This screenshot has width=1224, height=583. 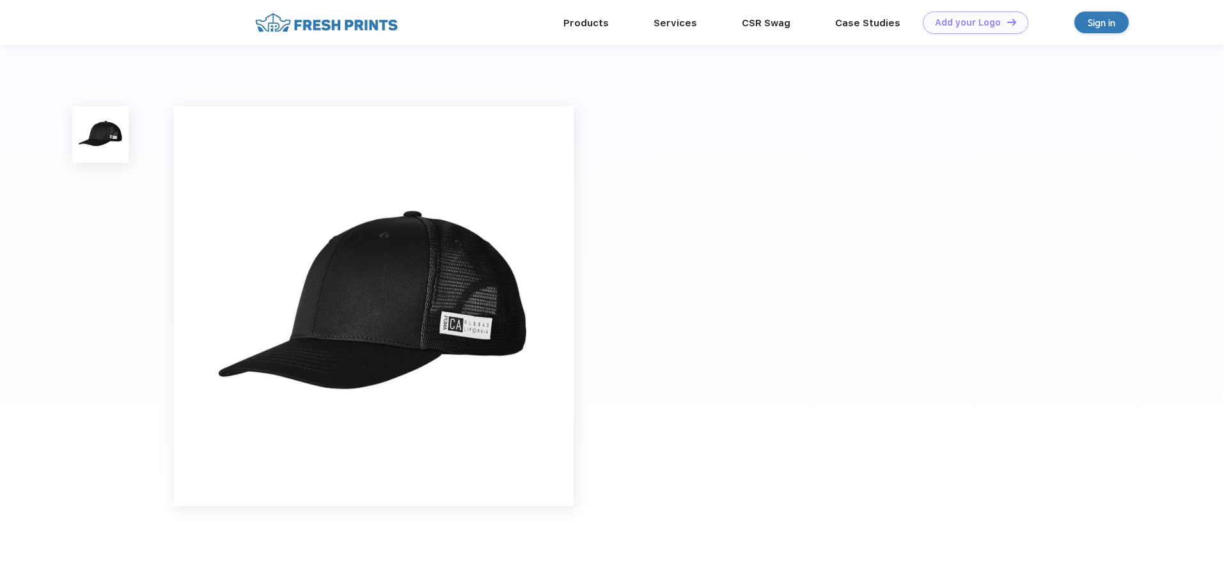 I want to click on img: func=resize&h=100, so click(x=100, y=134).